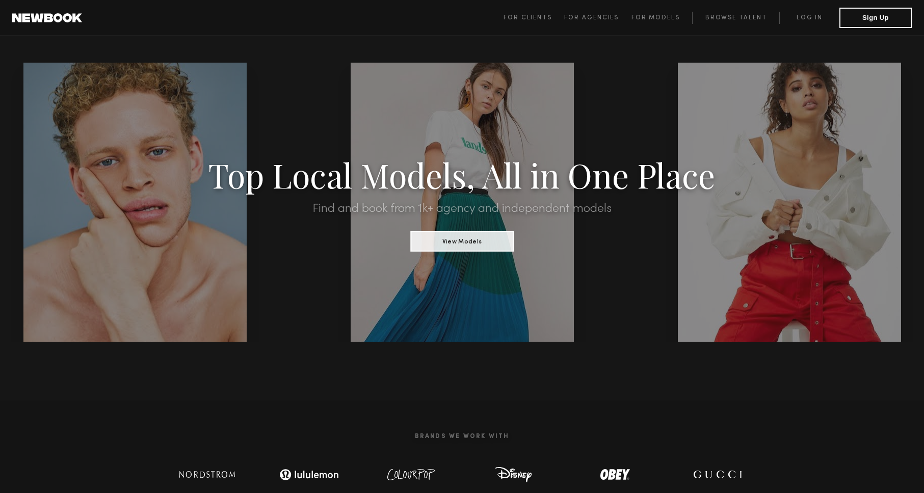 The height and width of the screenshot is (493, 924). Describe the element at coordinates (597, 18) in the screenshot. I see `a: For Agencies` at that location.